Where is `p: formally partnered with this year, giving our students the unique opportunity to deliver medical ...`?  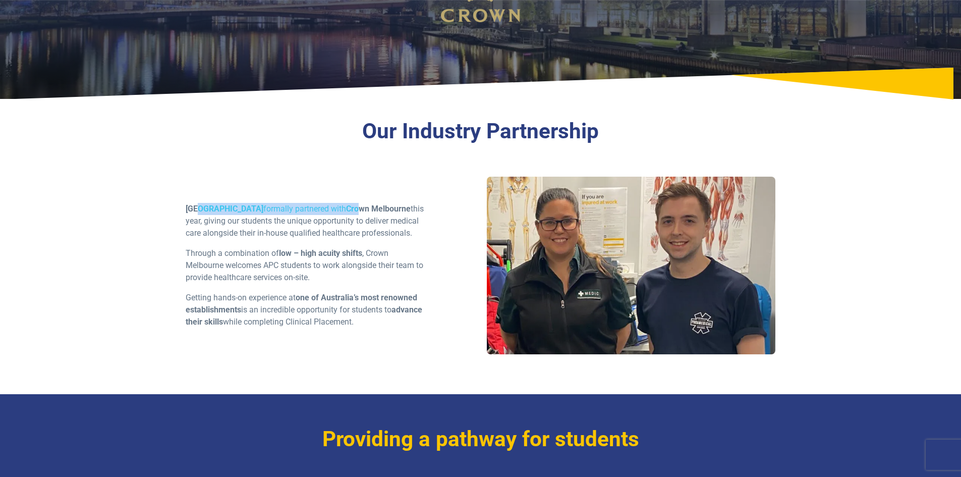 p: formally partnered with this year, giving our students the unique opportunity to deliver medical ... is located at coordinates (305, 221).